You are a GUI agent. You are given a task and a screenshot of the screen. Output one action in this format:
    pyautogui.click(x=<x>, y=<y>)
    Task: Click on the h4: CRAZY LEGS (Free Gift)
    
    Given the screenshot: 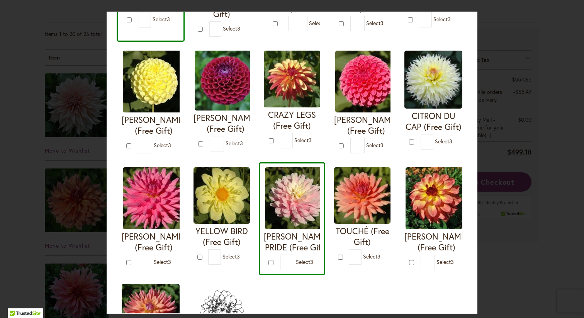 What is the action you would take?
    pyautogui.click(x=292, y=120)
    